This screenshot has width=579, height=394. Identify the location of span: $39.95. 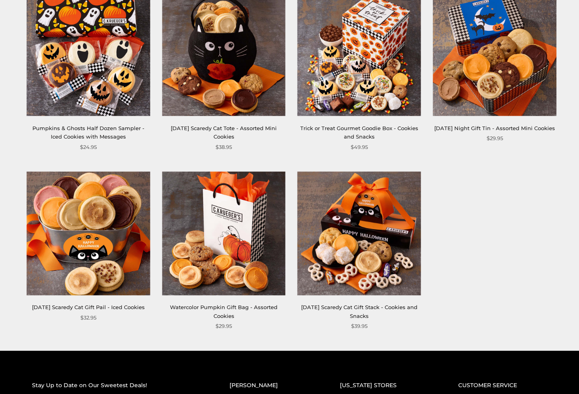
(359, 326).